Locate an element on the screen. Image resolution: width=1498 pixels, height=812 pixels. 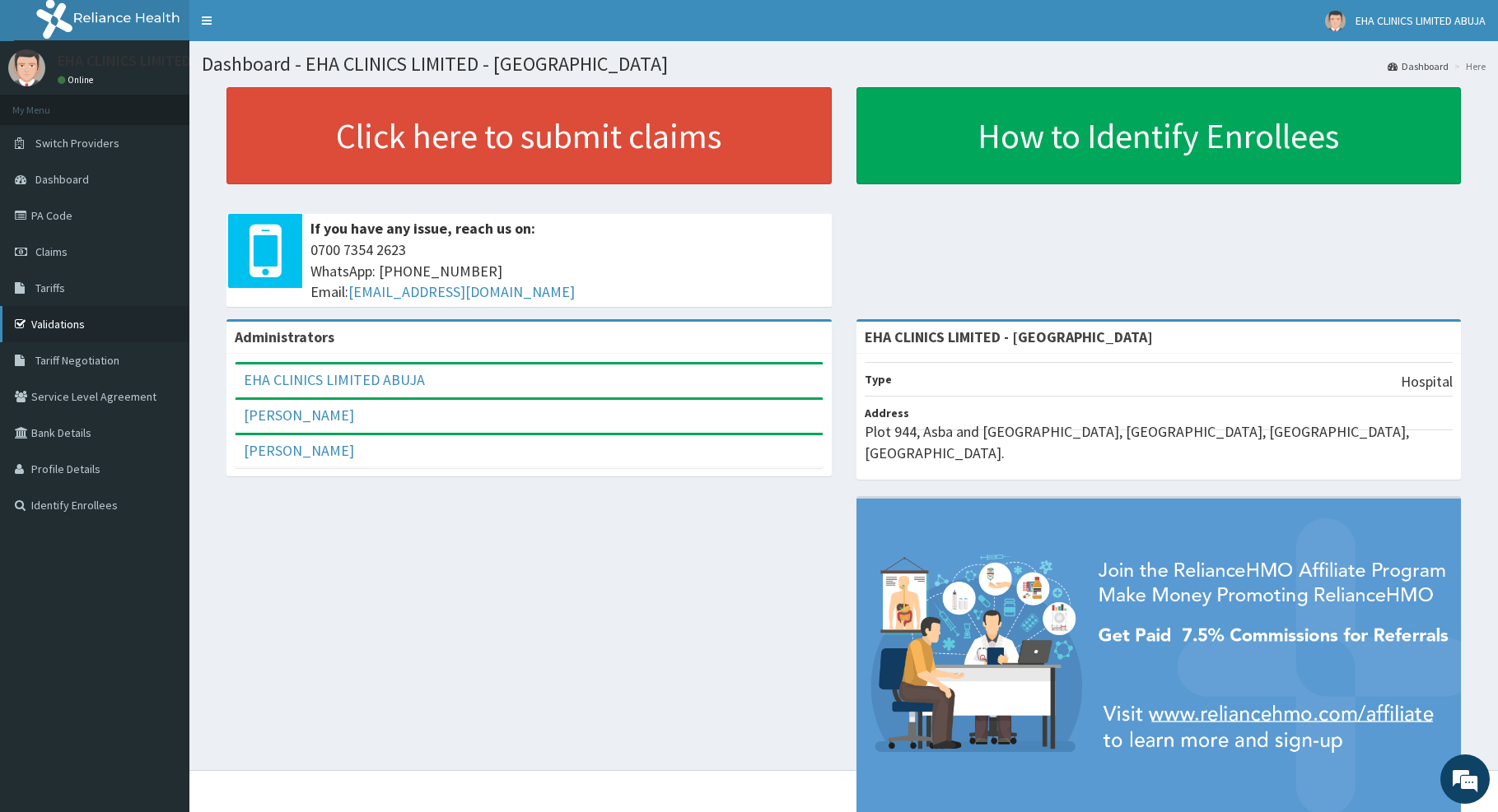
b: If you have any issue, reach us on: is located at coordinates (422, 228).